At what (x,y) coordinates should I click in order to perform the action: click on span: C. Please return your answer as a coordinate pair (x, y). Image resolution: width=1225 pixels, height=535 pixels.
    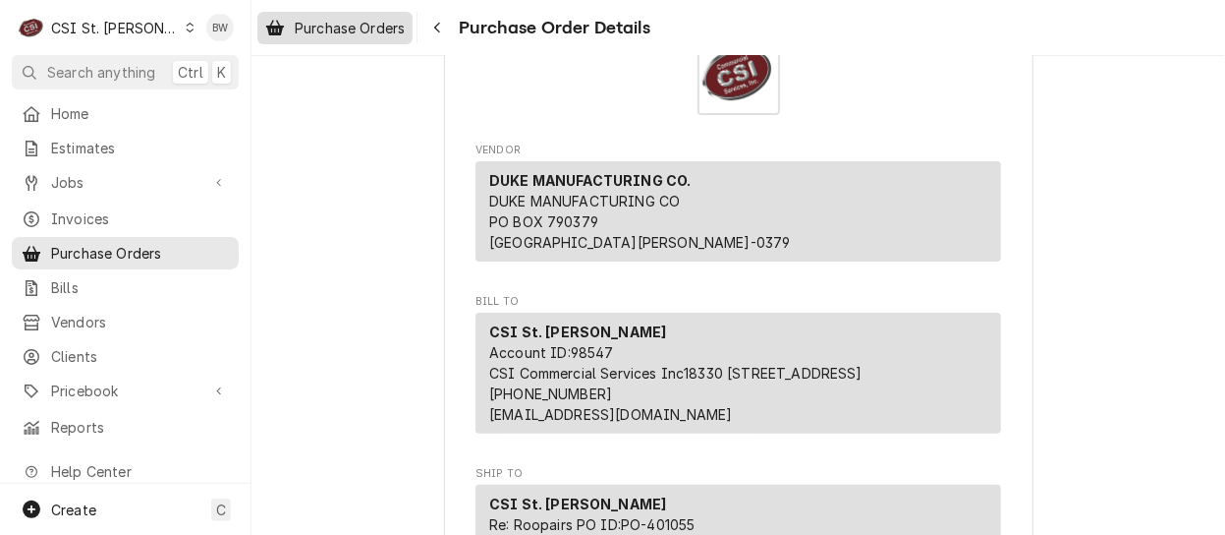
    Looking at the image, I should click on (221, 509).